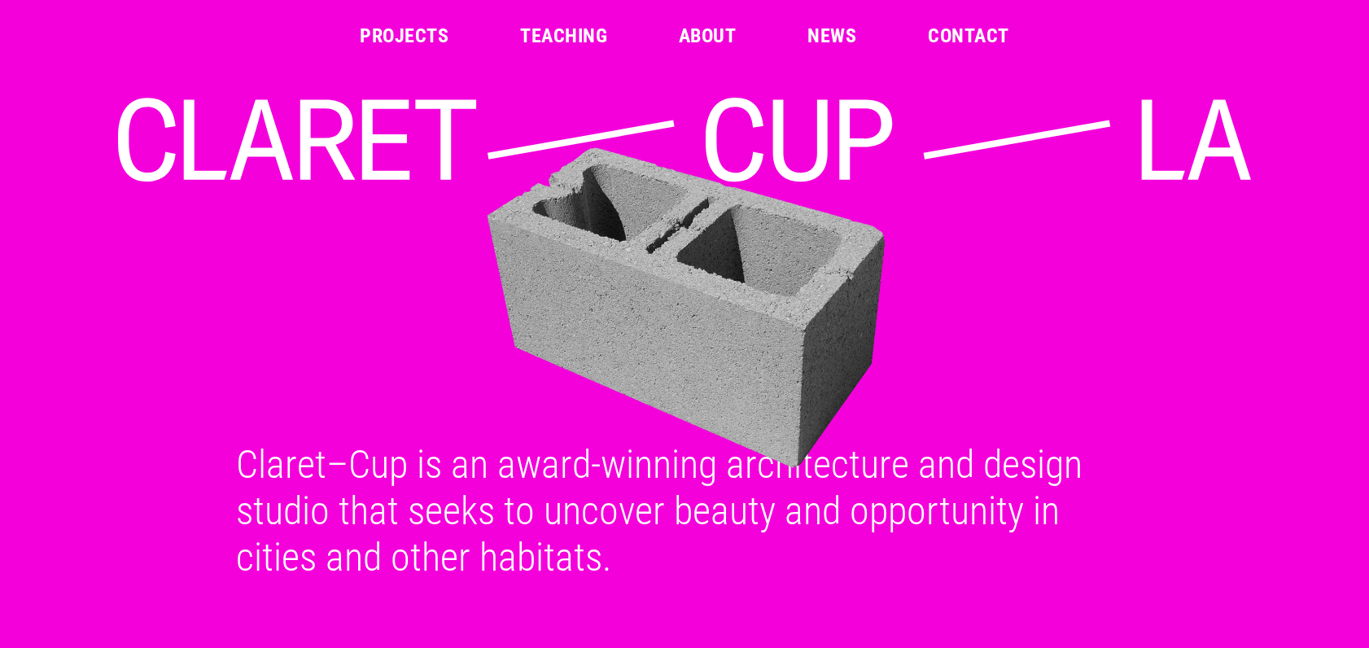 The height and width of the screenshot is (648, 1369). I want to click on nav: Main Menu, so click(684, 36).